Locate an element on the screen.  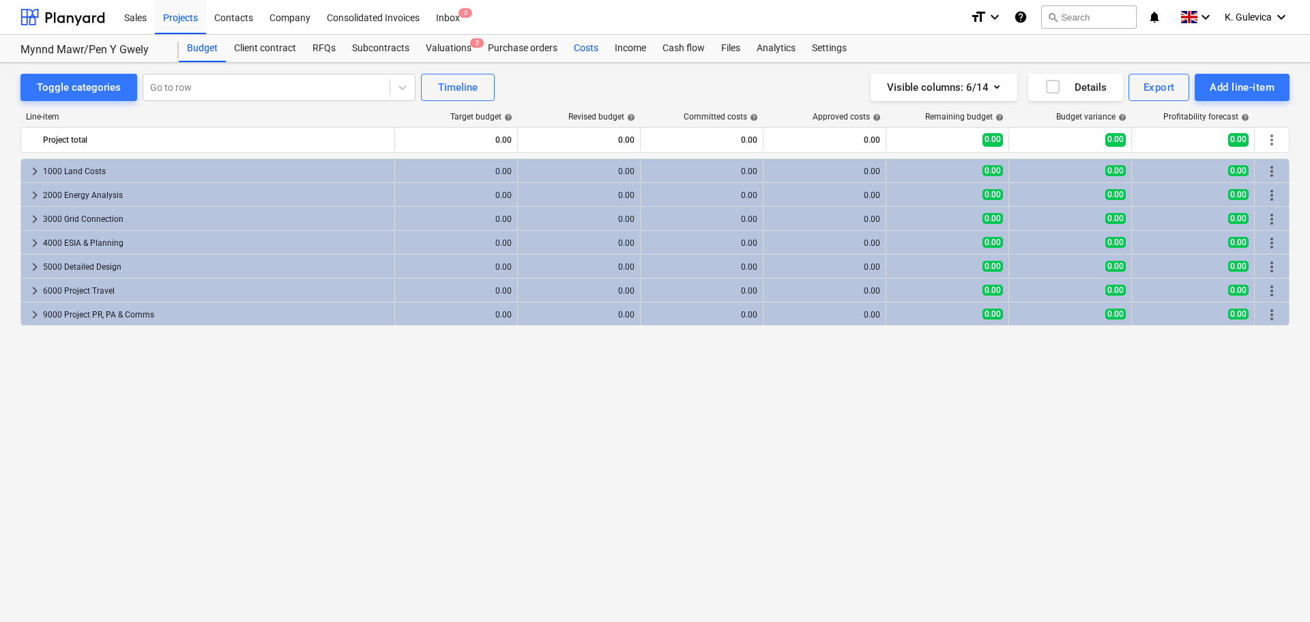
div: Export is located at coordinates (1160, 87).